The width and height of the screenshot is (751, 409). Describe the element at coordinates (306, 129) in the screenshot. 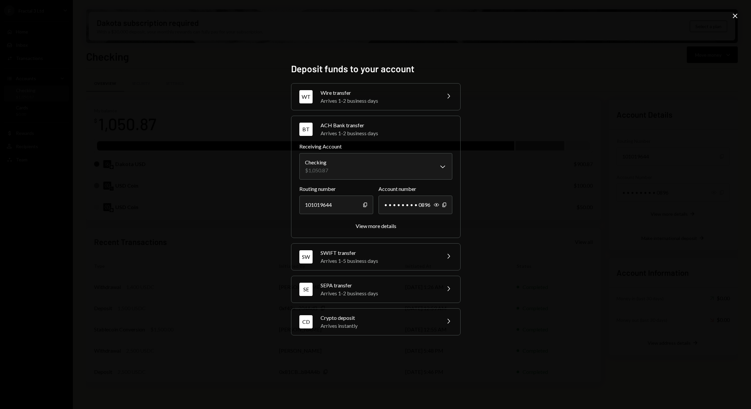

I see `div: BT` at that location.